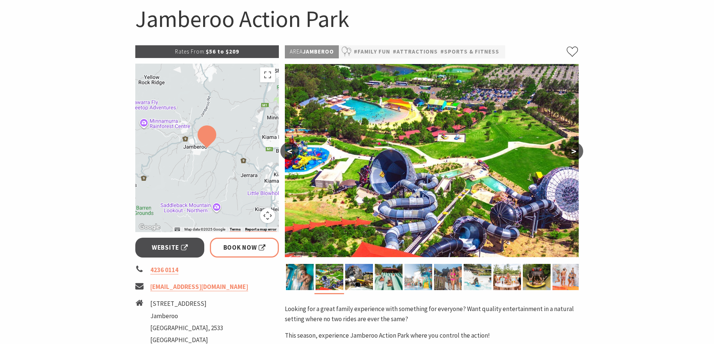 This screenshot has width=714, height=344. I want to click on li: Jamberoo, so click(187, 316).